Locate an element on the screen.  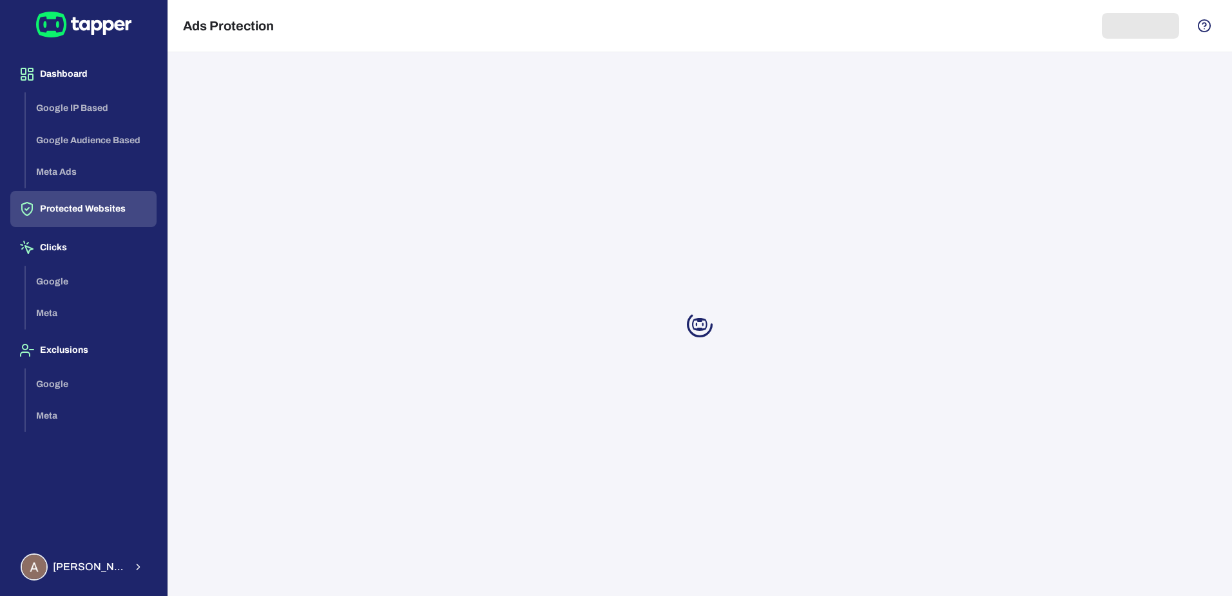
a: Exclusions is located at coordinates (83, 349).